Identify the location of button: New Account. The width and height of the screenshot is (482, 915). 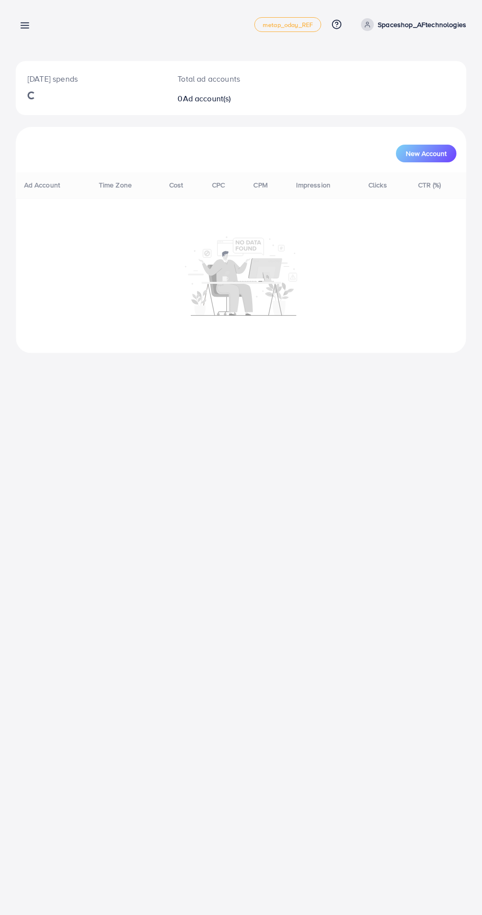
(426, 154).